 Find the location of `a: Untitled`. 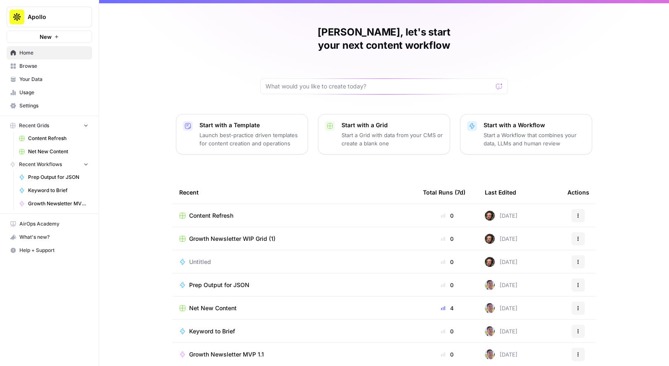

a: Untitled is located at coordinates (294, 262).